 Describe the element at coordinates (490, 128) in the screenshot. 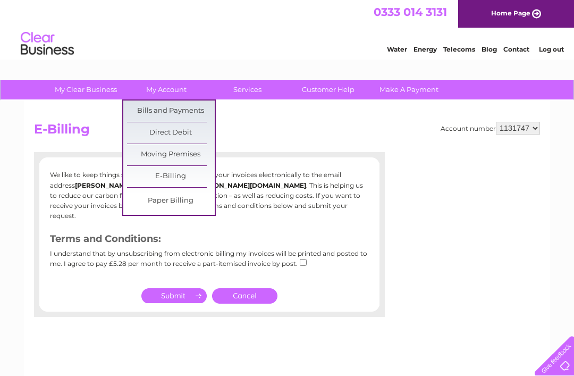

I see `div: Account number` at that location.